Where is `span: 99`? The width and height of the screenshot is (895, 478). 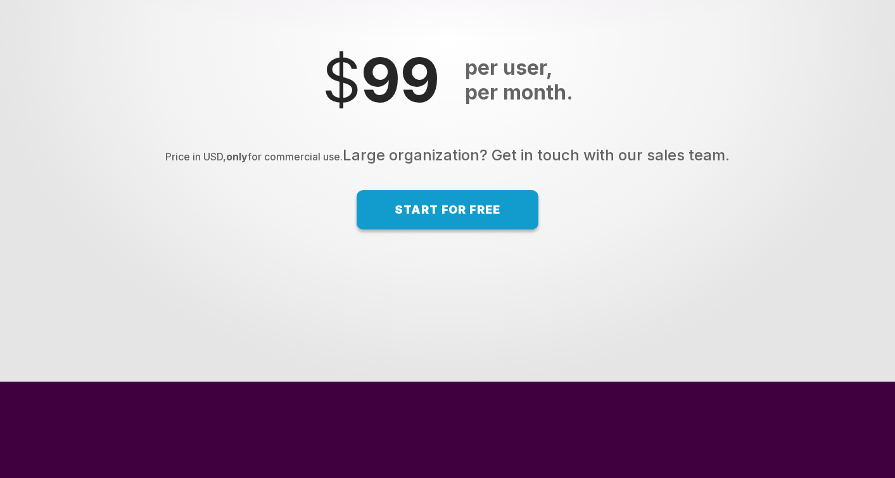 span: 99 is located at coordinates (400, 80).